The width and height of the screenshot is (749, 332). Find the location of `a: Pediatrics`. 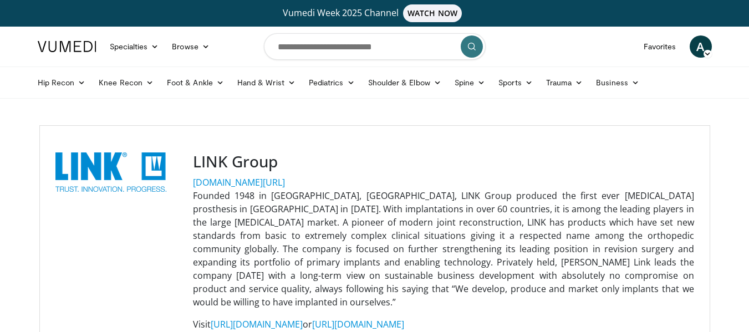

a: Pediatrics is located at coordinates (331, 83).